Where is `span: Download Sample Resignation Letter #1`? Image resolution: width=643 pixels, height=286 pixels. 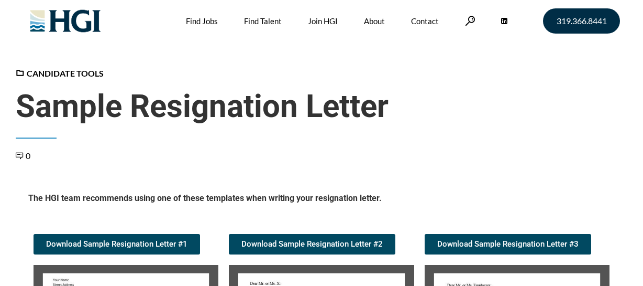
span: Download Sample Resignation Letter #1 is located at coordinates (117, 244).